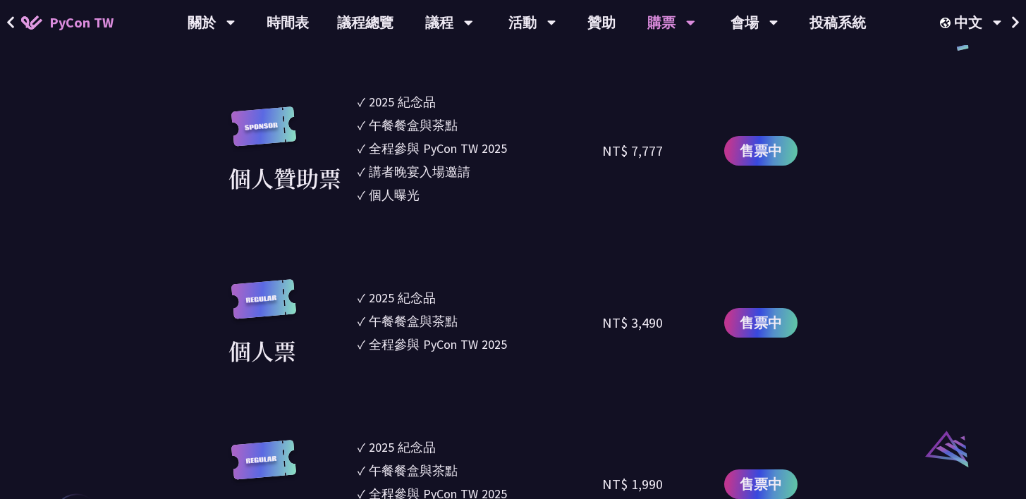 This screenshot has height=499, width=1026. Describe the element at coordinates (285, 178) in the screenshot. I see `div: 個人贊助票` at that location.